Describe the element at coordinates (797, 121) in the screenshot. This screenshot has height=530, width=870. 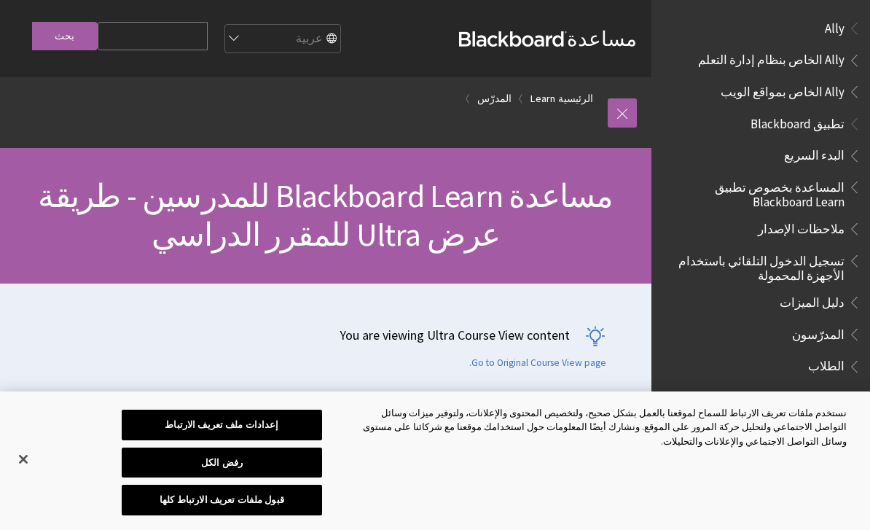
I see `span: تطبيق Blackboard` at that location.